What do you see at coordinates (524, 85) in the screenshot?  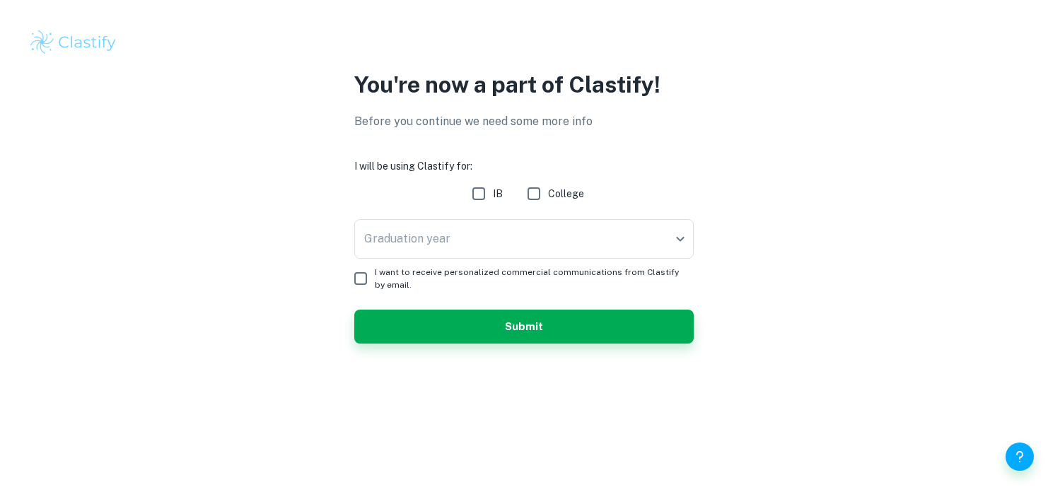 I see `p: You're now a part of Clastify!` at bounding box center [524, 85].